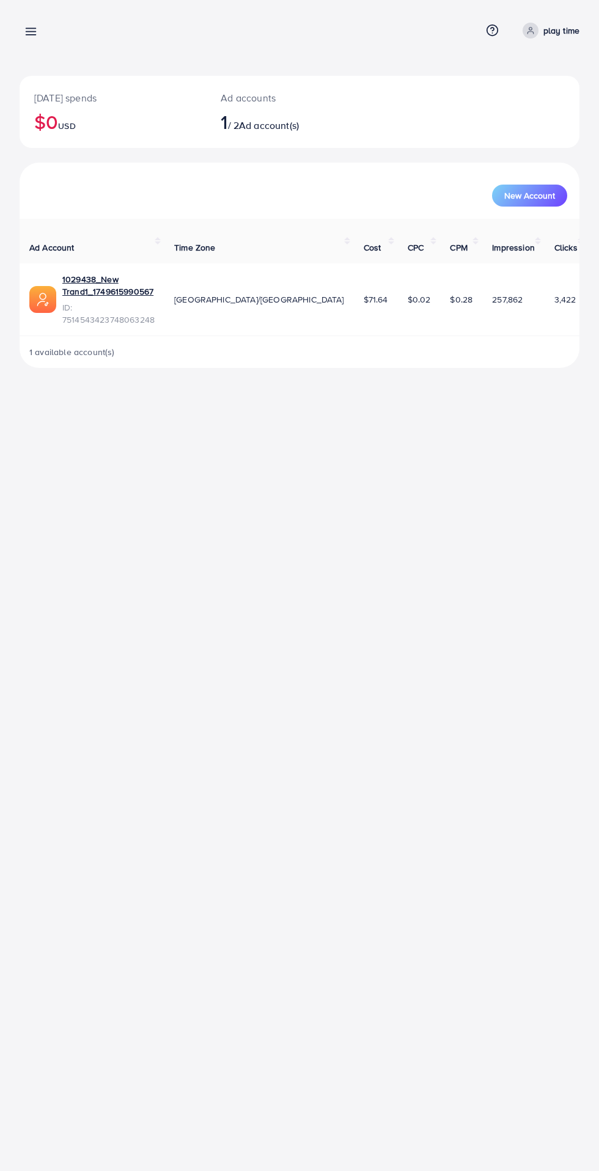  What do you see at coordinates (108, 313) in the screenshot?
I see `span: ID: 7514543423748063248` at bounding box center [108, 313].